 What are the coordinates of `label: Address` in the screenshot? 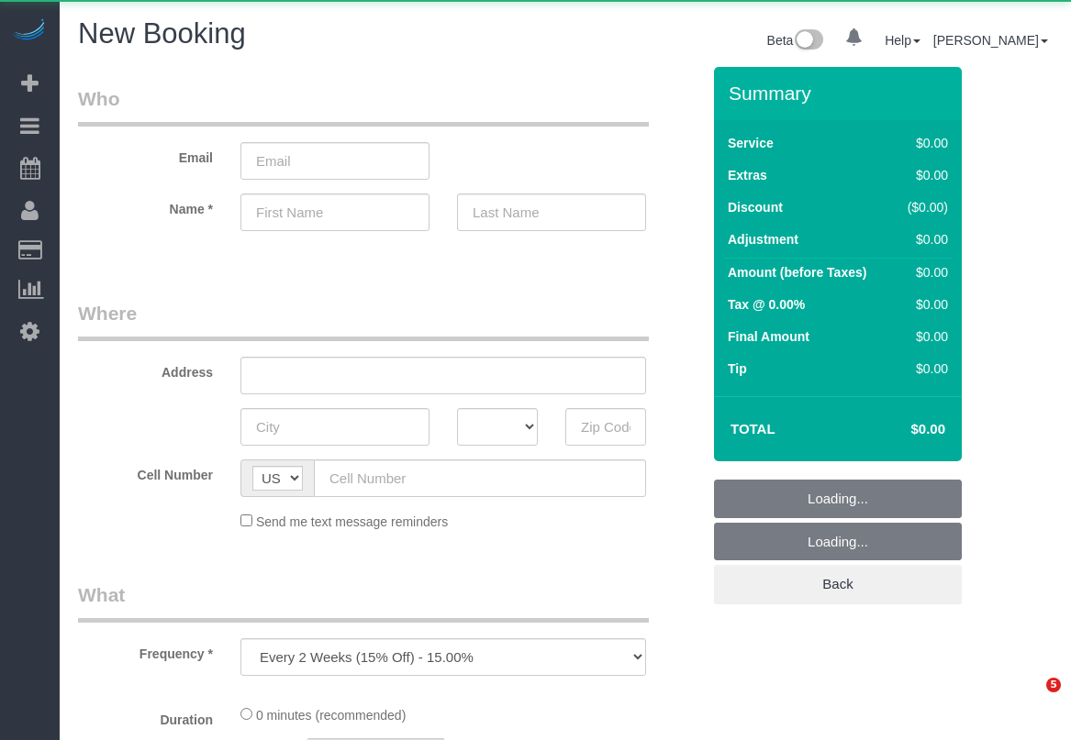 It's located at (145, 369).